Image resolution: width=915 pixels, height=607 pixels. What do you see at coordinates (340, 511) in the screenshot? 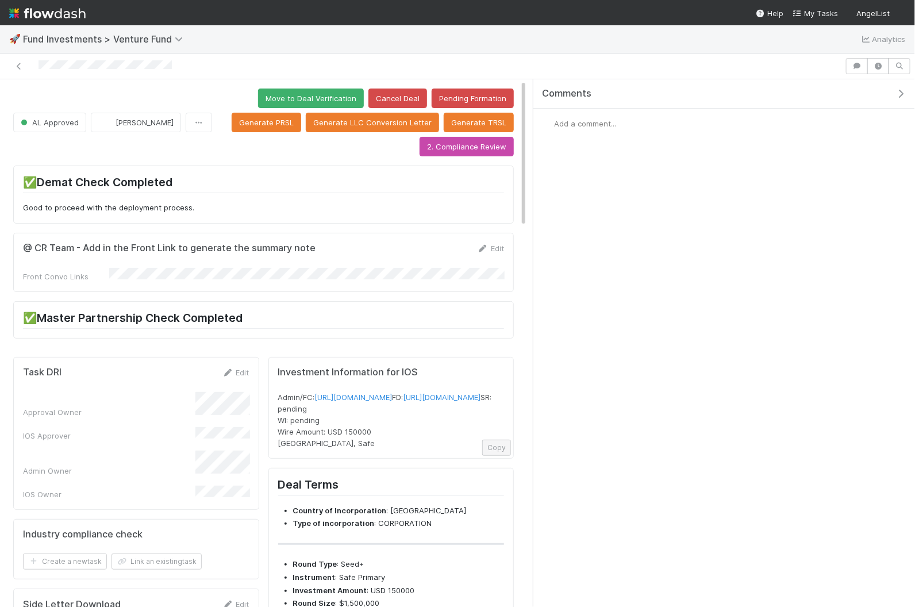
I see `strong: Country of Incorporation` at bounding box center [340, 511].